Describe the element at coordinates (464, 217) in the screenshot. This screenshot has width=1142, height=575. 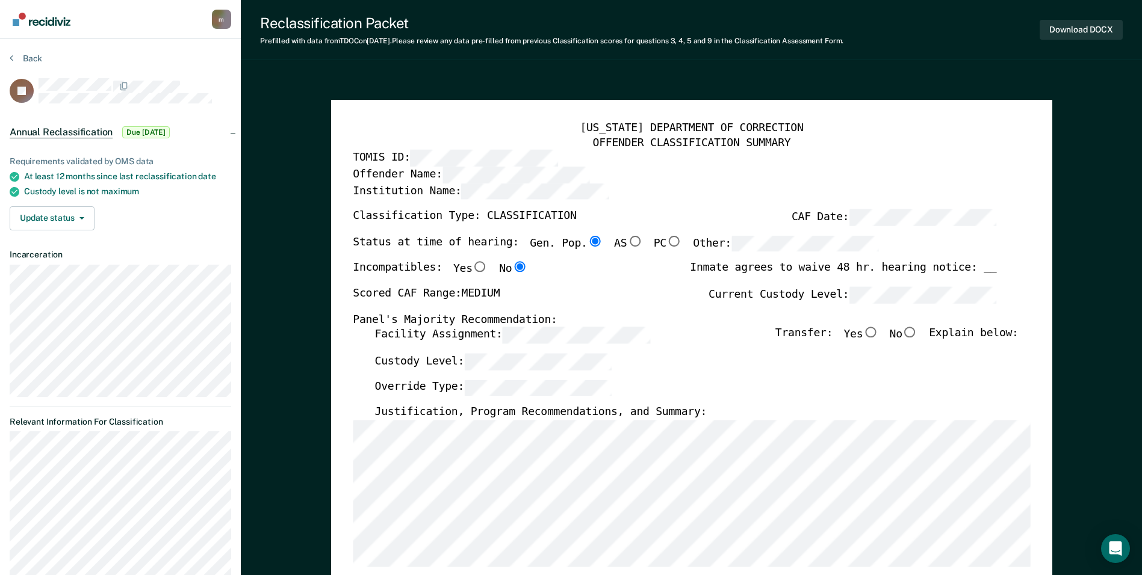
I see `label: Classification Type: CLASSIFICATION` at that location.